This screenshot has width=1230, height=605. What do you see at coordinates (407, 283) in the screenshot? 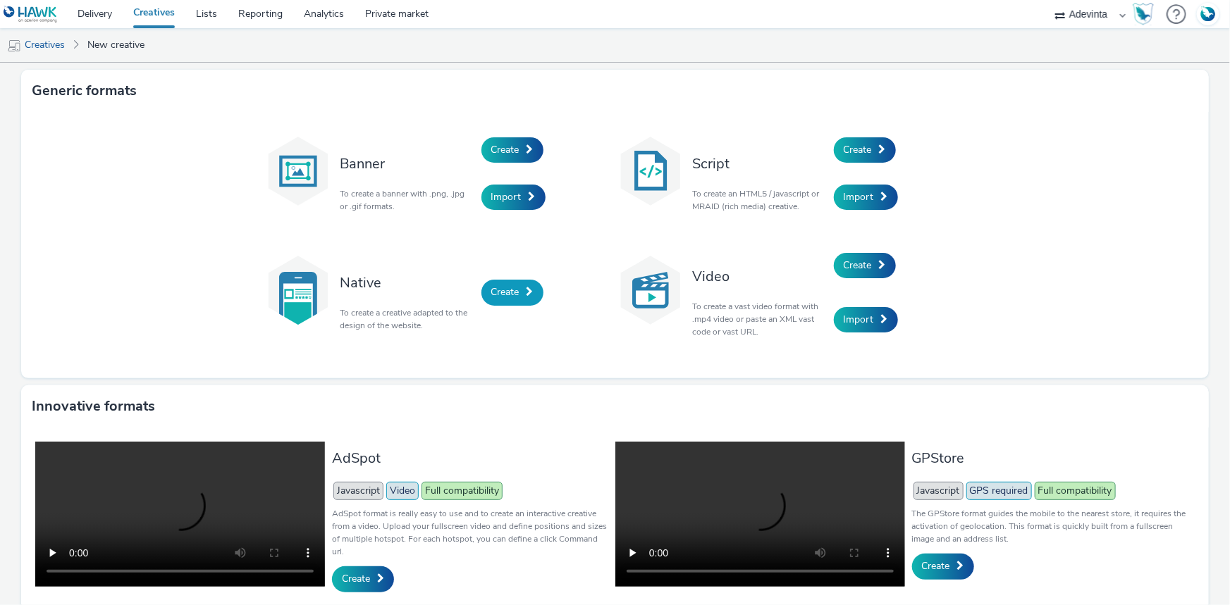
I see `h3: Native` at bounding box center [407, 283].